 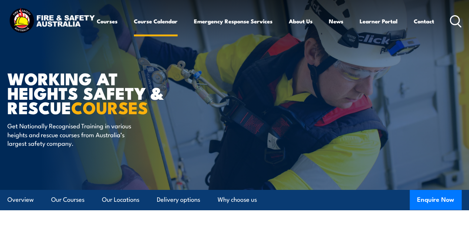 I want to click on a: News, so click(x=336, y=21).